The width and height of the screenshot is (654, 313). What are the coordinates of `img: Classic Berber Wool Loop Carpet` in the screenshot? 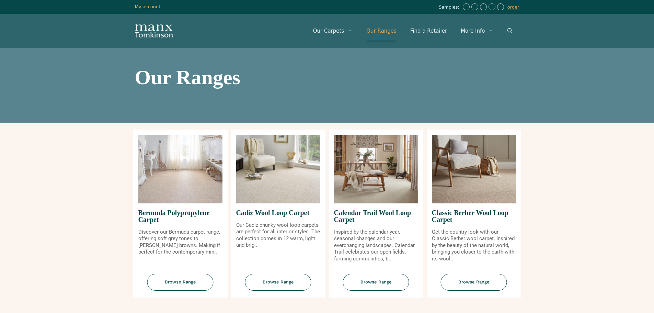 It's located at (474, 169).